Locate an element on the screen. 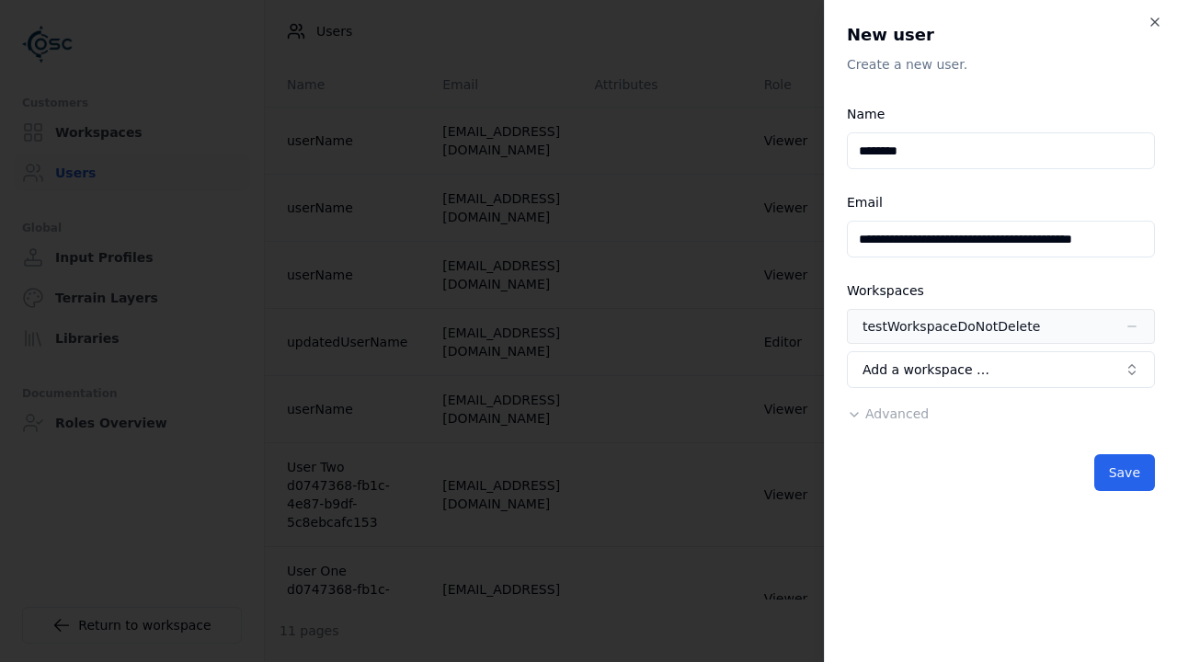  p: Create a new user. is located at coordinates (1000, 64).